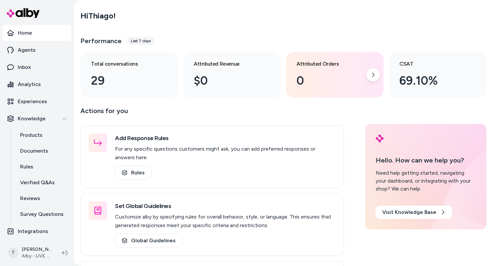 Image resolution: width=493 pixels, height=266 pixels. Describe the element at coordinates (31, 135) in the screenshot. I see `p: Products` at that location.